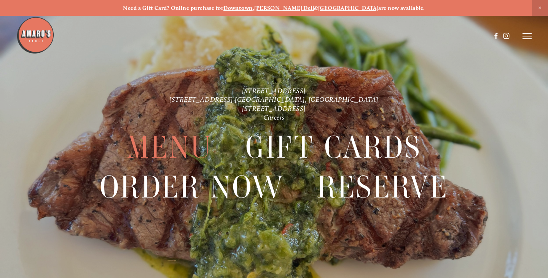 The height and width of the screenshot is (278, 548). Describe the element at coordinates (173, 8) in the screenshot. I see `strong: Need a Gift Card? Online purchase for` at that location.